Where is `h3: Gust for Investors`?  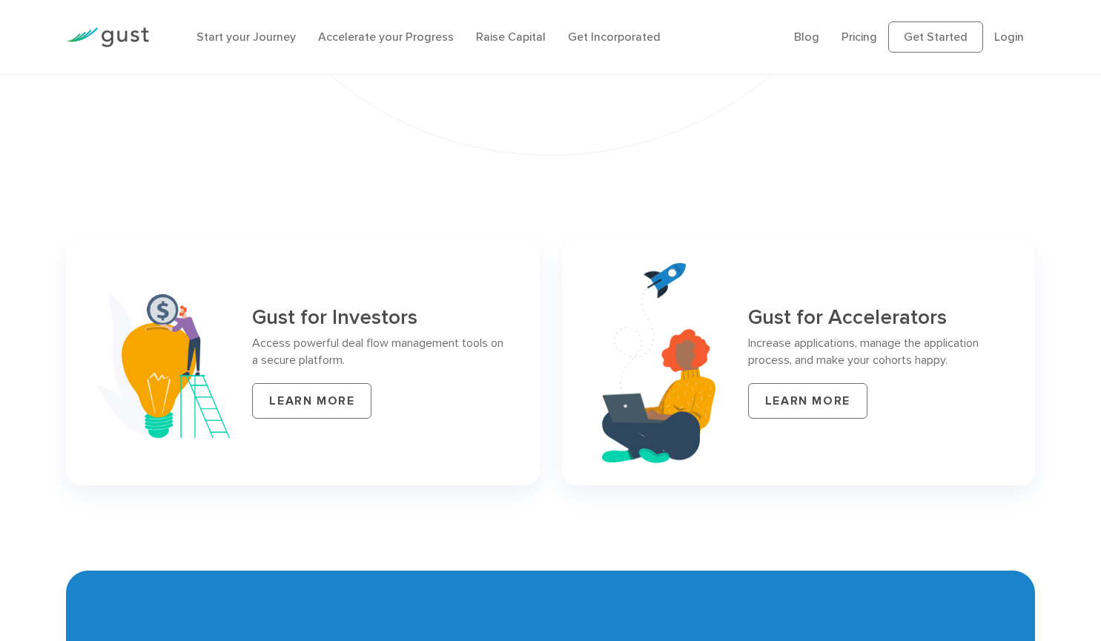 h3: Gust for Investors is located at coordinates (380, 318).